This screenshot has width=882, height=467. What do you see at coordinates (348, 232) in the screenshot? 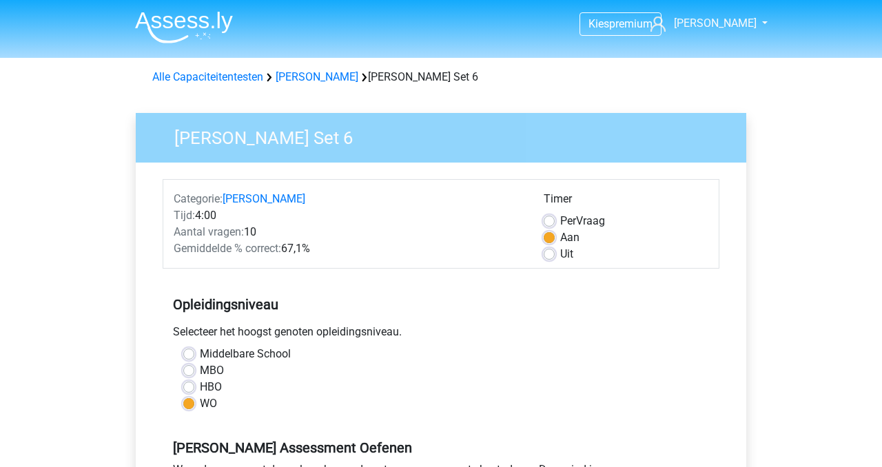
I see `div: 10` at bounding box center [348, 232].